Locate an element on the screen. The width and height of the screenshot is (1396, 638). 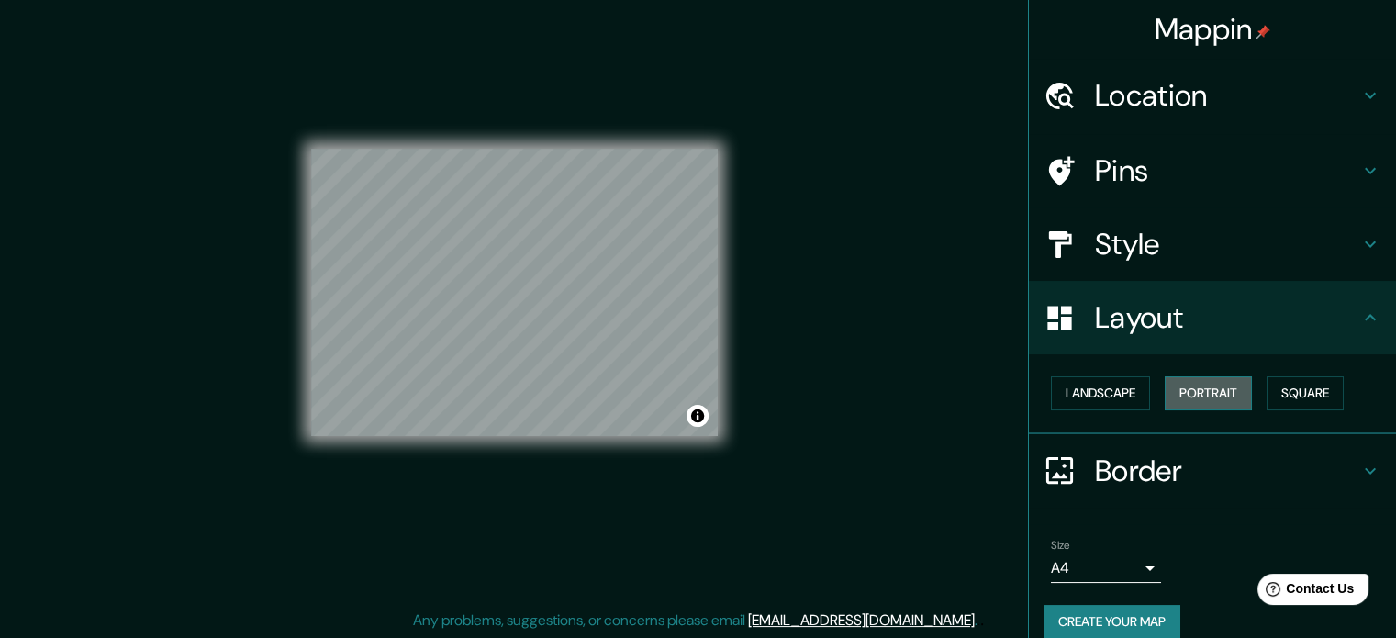
h4: Layout is located at coordinates (1228, 318).